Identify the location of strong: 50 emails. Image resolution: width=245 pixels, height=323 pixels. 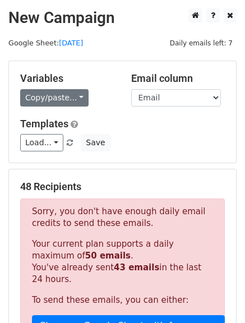
(108, 256).